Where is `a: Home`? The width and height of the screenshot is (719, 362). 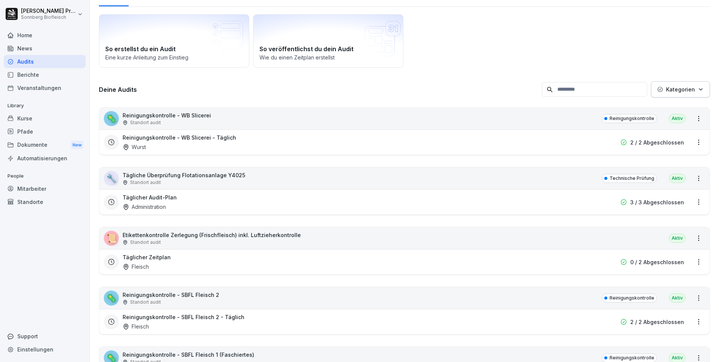
a: Home is located at coordinates (45, 35).